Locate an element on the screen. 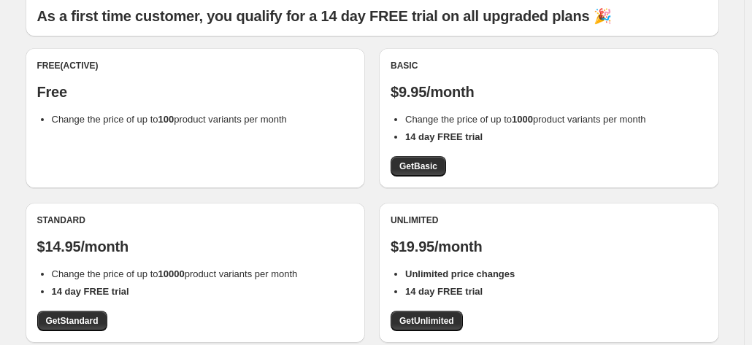 The width and height of the screenshot is (752, 345). a: GetUnlimited is located at coordinates (426, 321).